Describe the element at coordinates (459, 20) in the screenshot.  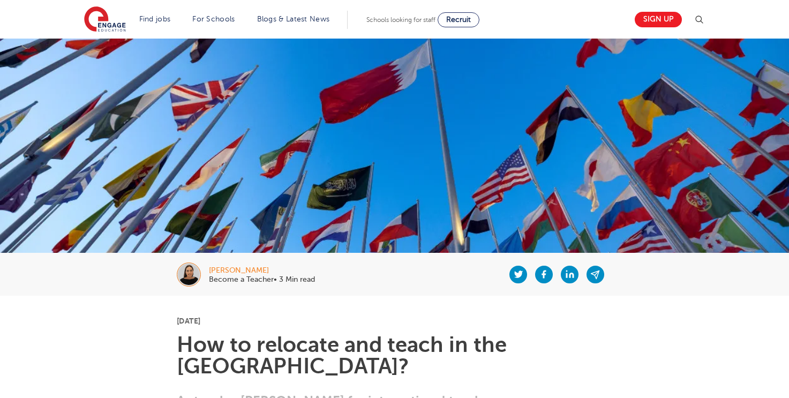
I see `a: Recruit` at that location.